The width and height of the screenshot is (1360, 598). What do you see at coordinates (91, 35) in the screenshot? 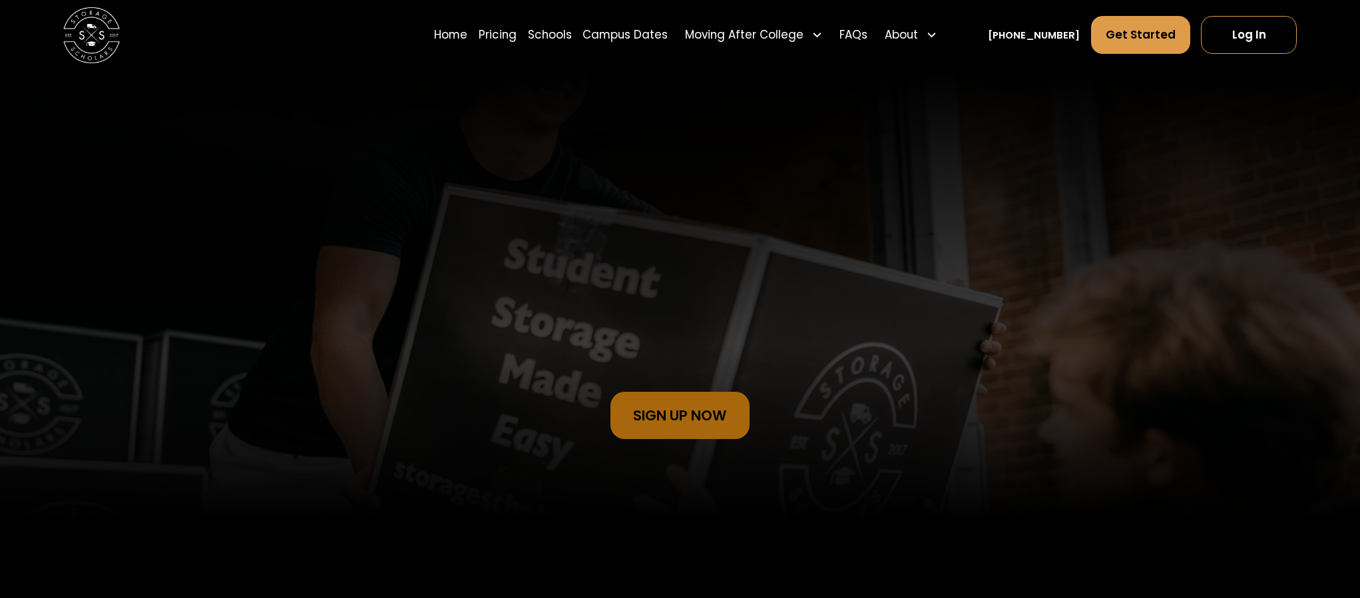
I see `img: Storage Scholars main logo` at bounding box center [91, 35].